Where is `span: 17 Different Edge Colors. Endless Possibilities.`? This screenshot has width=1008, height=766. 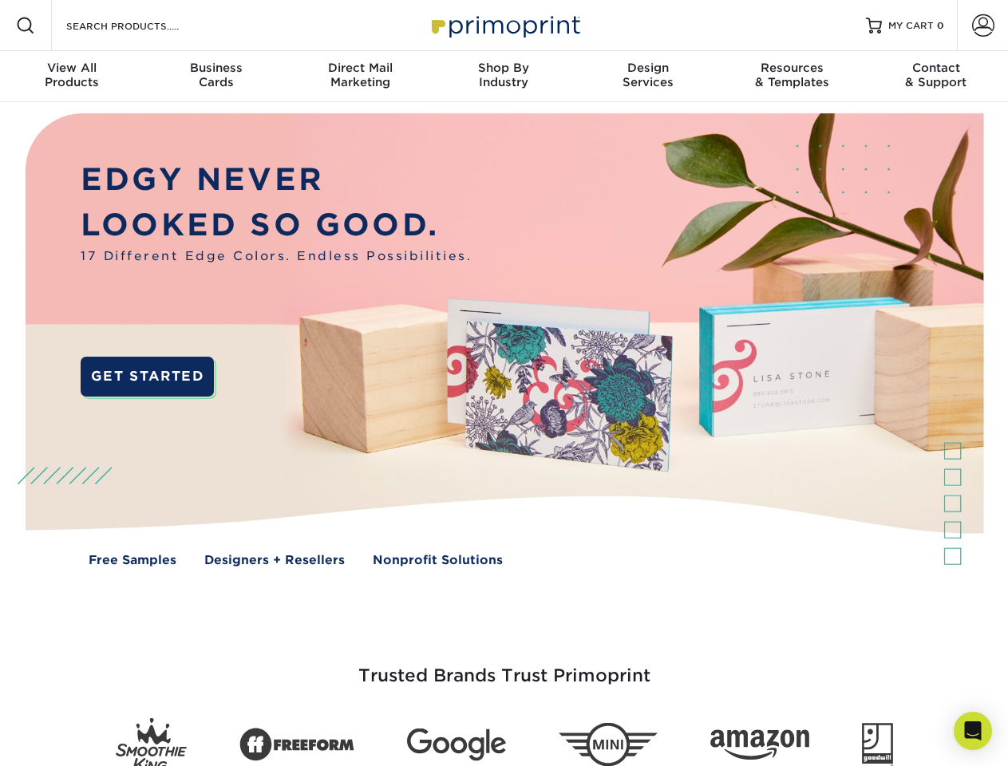
span: 17 Different Edge Colors. Endless Possibilities. is located at coordinates (276, 256).